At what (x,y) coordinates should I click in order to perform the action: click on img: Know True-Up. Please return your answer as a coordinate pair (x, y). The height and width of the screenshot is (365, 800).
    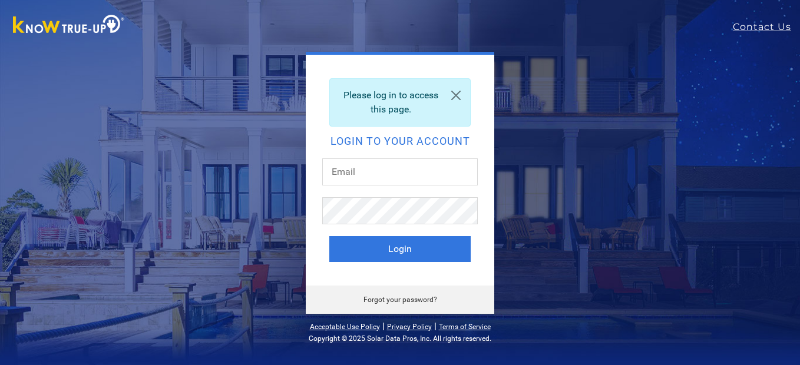
    Looking at the image, I should click on (69, 25).